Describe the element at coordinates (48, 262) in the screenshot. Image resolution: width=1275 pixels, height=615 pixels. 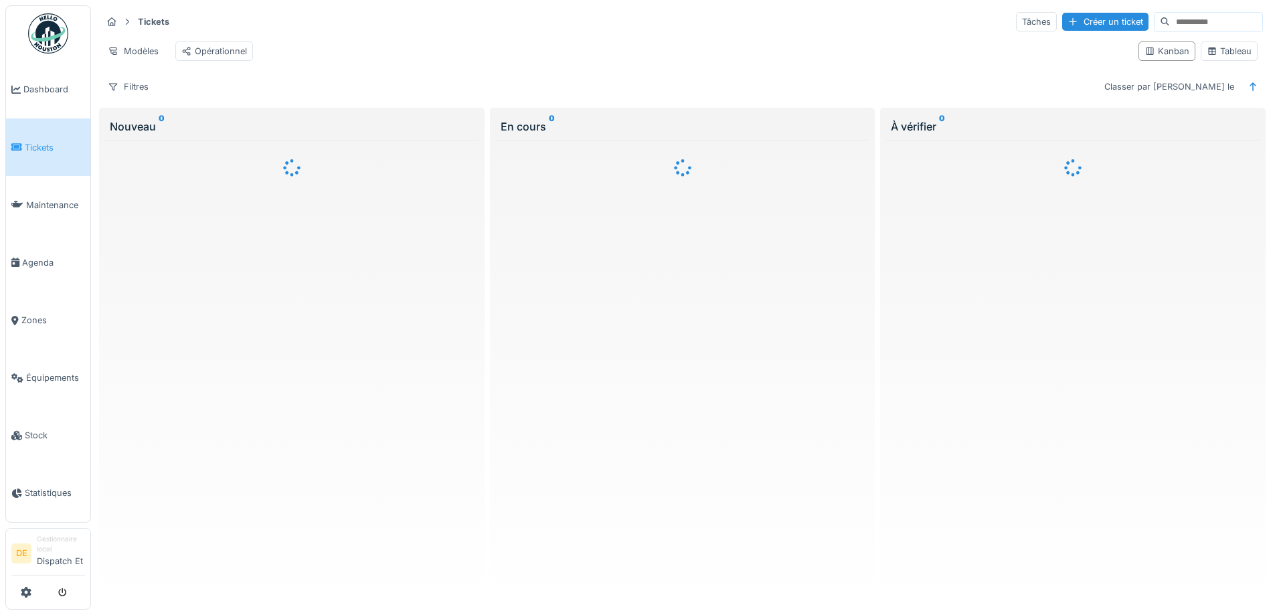
I see `a: Agenda` at that location.